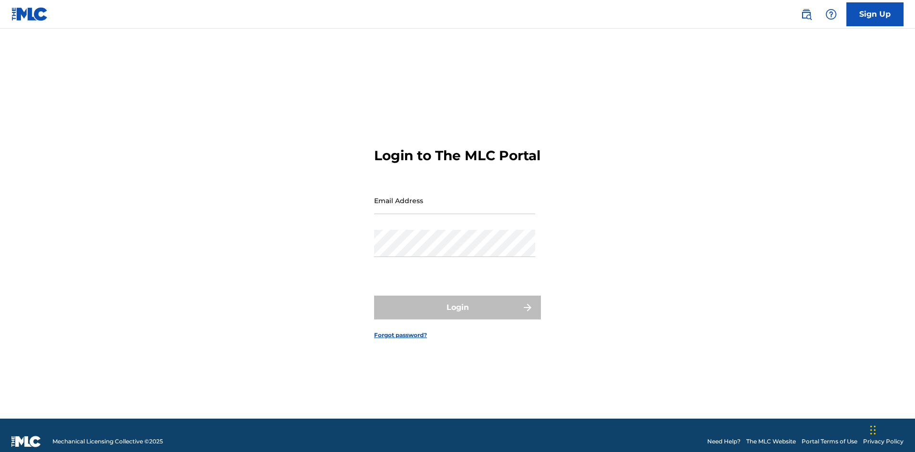  I want to click on div: Drag, so click(873, 430).